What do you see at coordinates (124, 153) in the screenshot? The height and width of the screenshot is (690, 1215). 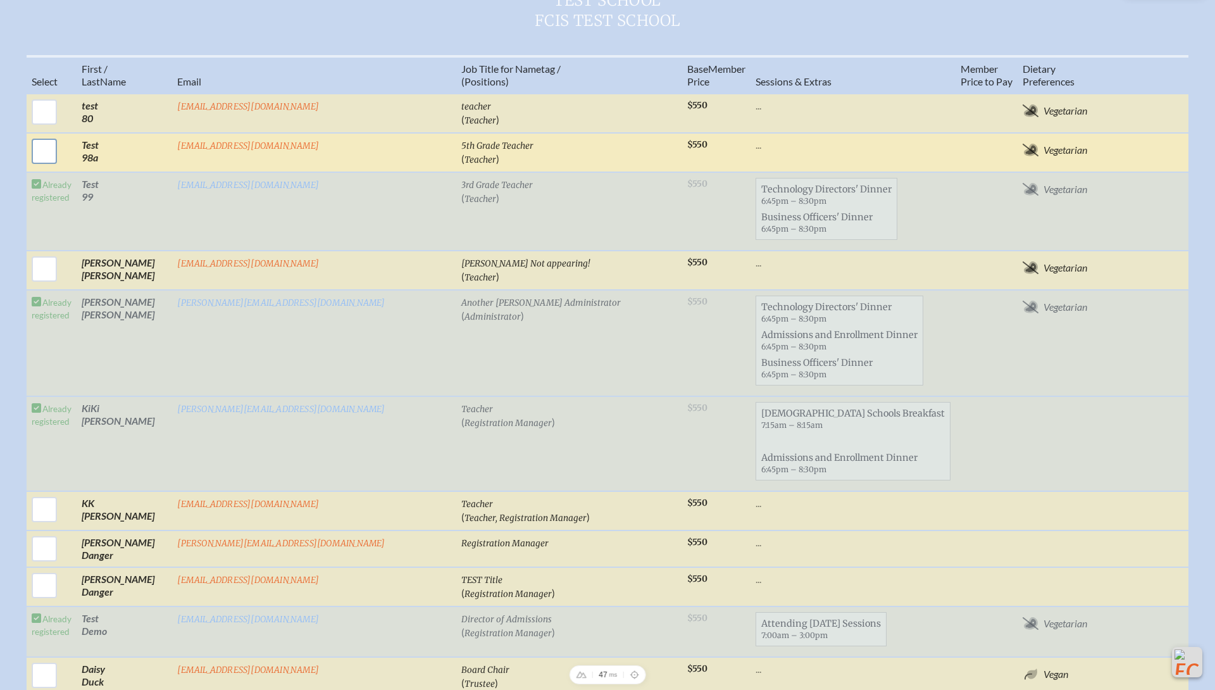 I see `td: Test 98a` at bounding box center [124, 153].